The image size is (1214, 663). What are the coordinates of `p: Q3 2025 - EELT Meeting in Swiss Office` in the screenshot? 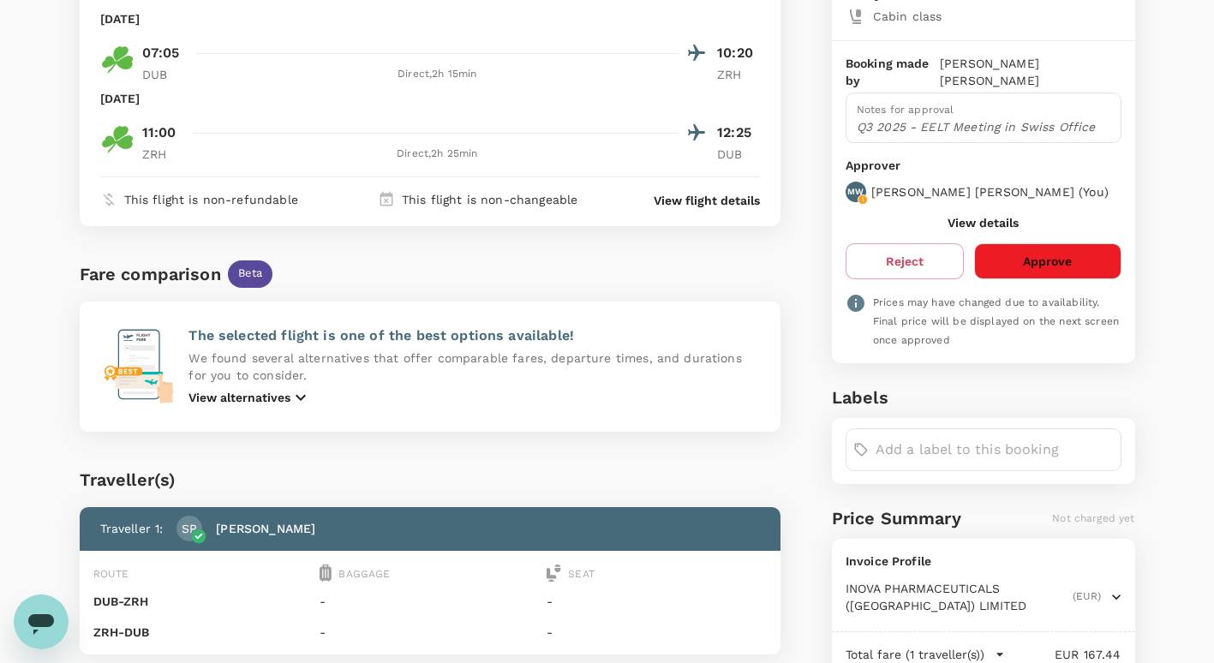 It's located at (983, 127).